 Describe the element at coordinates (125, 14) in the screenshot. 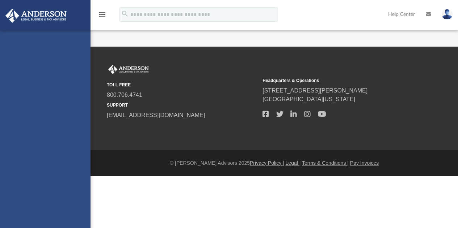

I see `i: search` at that location.